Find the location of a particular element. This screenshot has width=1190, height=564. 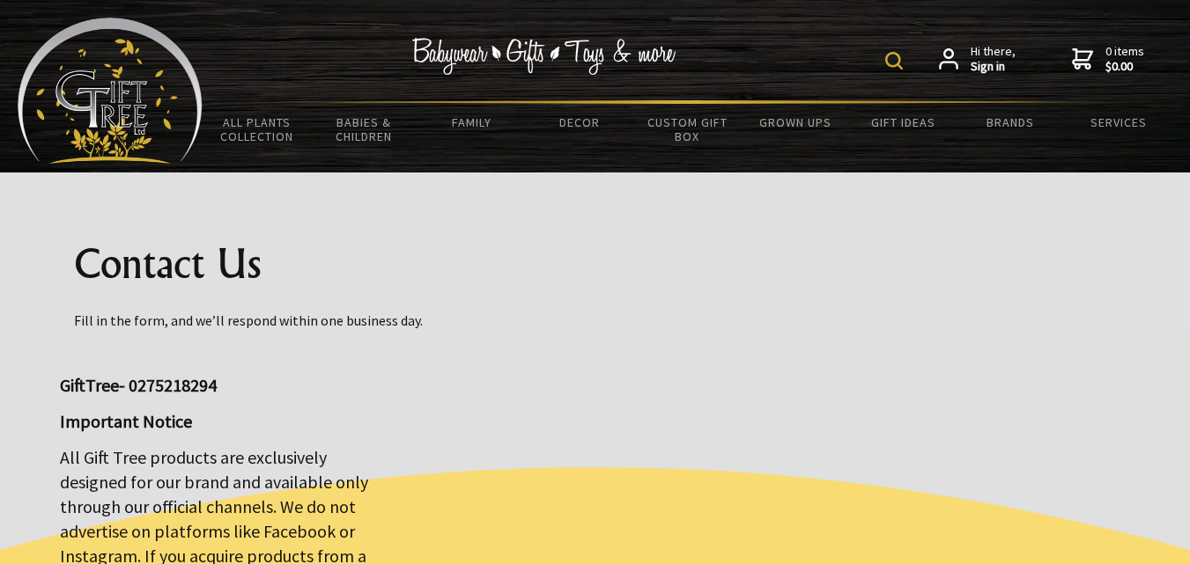

a: Services is located at coordinates (1118, 122).